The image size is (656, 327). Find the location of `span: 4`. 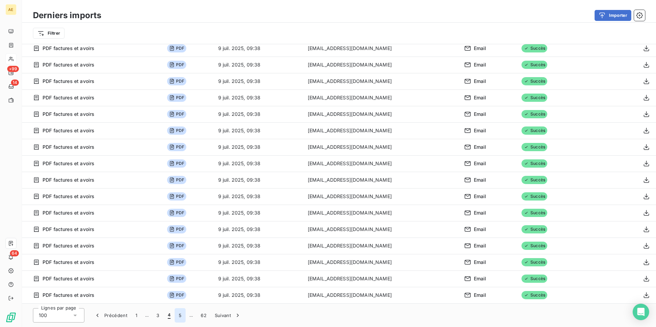

span: 4 is located at coordinates (169, 316).